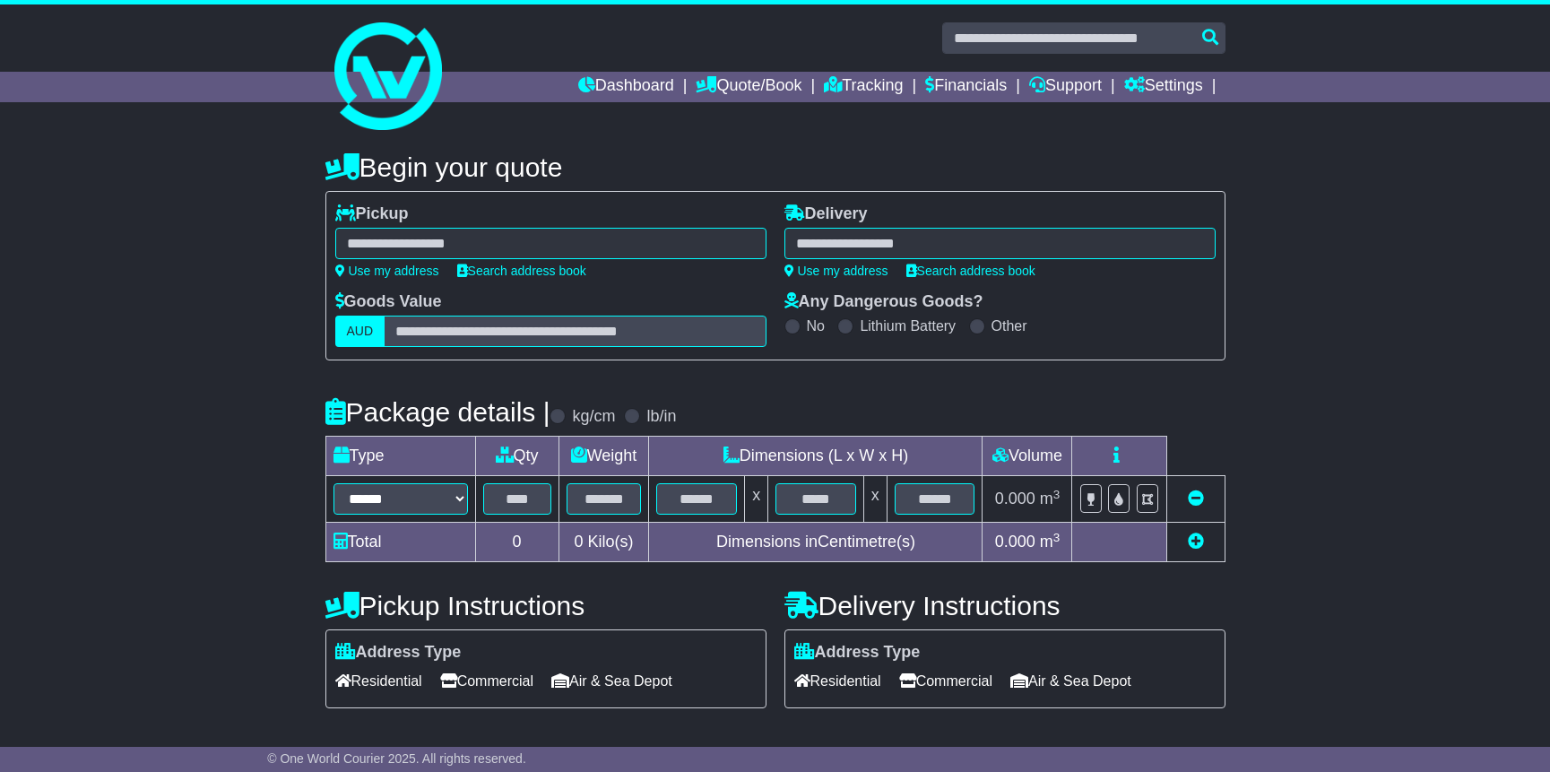  Describe the element at coordinates (826, 214) in the screenshot. I see `label: Delivery` at that location.